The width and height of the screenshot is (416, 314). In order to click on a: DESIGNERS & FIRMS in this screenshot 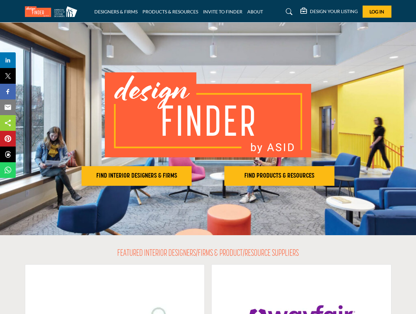, I will do `click(116, 11)`.